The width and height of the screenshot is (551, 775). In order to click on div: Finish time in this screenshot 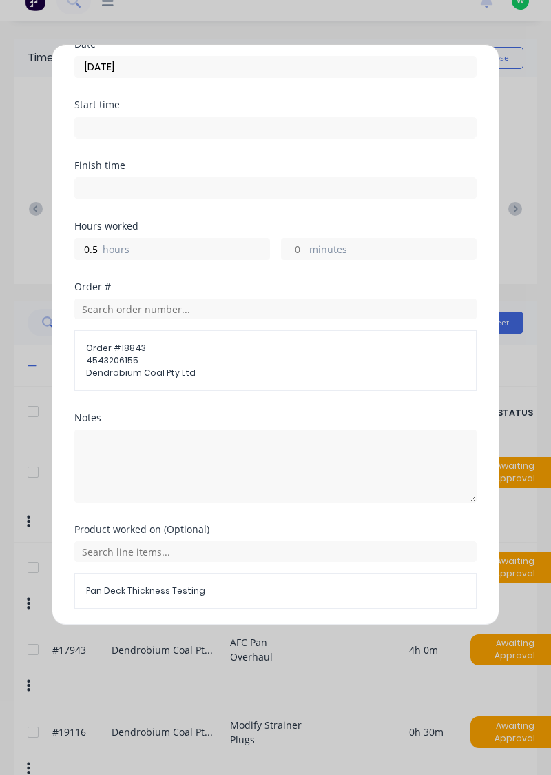, I will do `click(276, 165)`.